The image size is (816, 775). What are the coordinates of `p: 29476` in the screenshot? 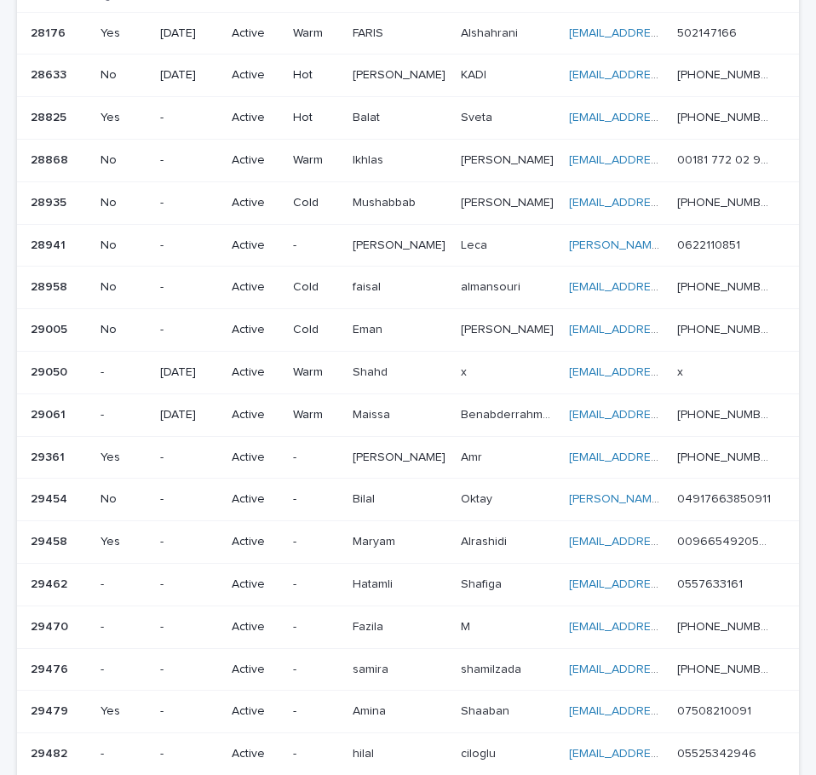 It's located at (51, 668).